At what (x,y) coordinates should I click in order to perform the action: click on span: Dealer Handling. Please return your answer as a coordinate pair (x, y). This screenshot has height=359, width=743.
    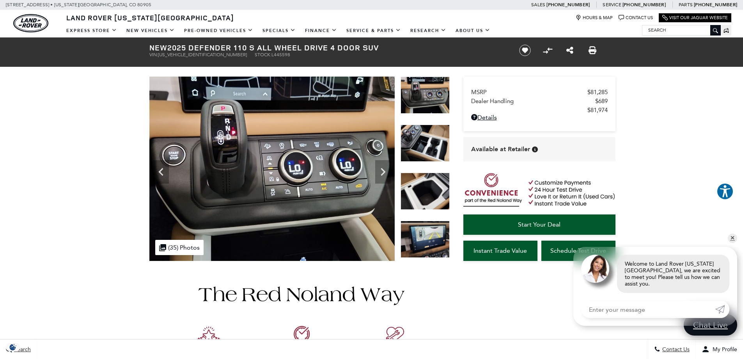
    Looking at the image, I should click on (533, 101).